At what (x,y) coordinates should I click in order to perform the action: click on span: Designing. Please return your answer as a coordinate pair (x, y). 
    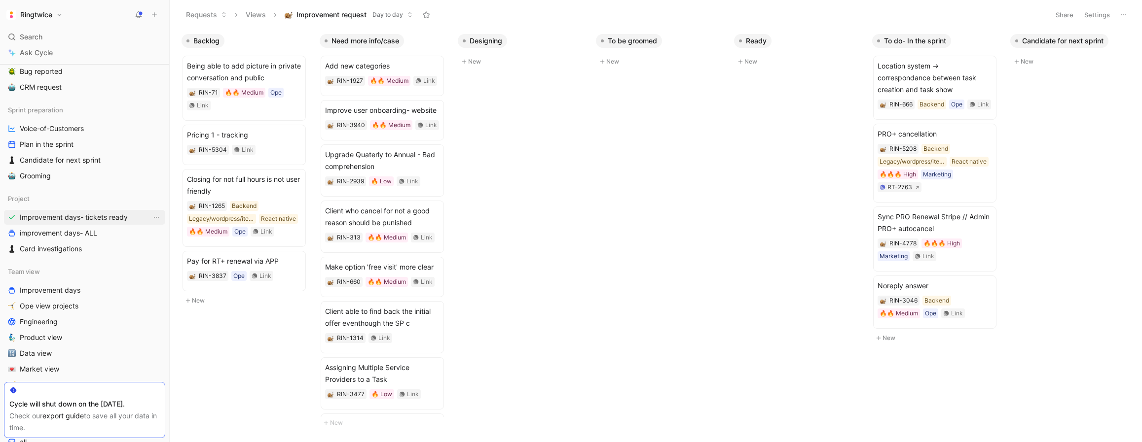
    Looking at the image, I should click on (486, 41).